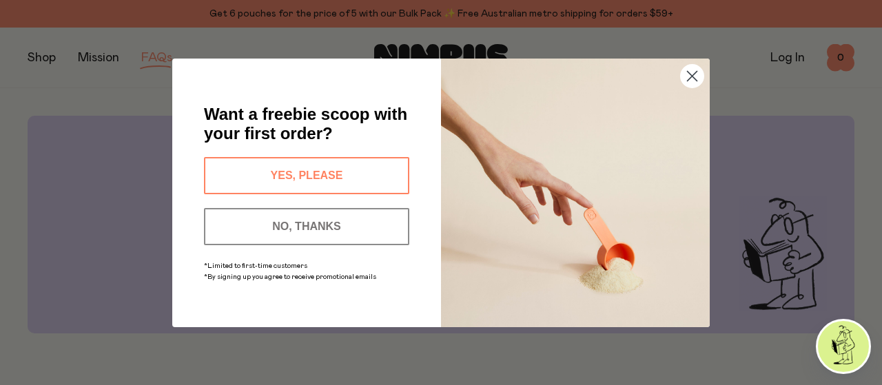 Image resolution: width=882 pixels, height=385 pixels. What do you see at coordinates (290, 277) in the screenshot?
I see `span: *By signing up you agree to receive promotional emails` at bounding box center [290, 277].